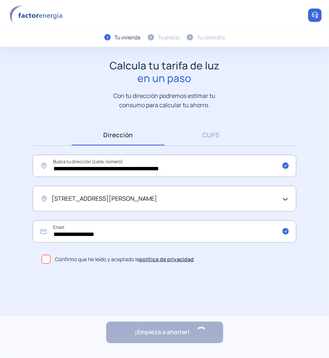  What do you see at coordinates (37, 15) in the screenshot?
I see `img: logo factor` at bounding box center [37, 15].